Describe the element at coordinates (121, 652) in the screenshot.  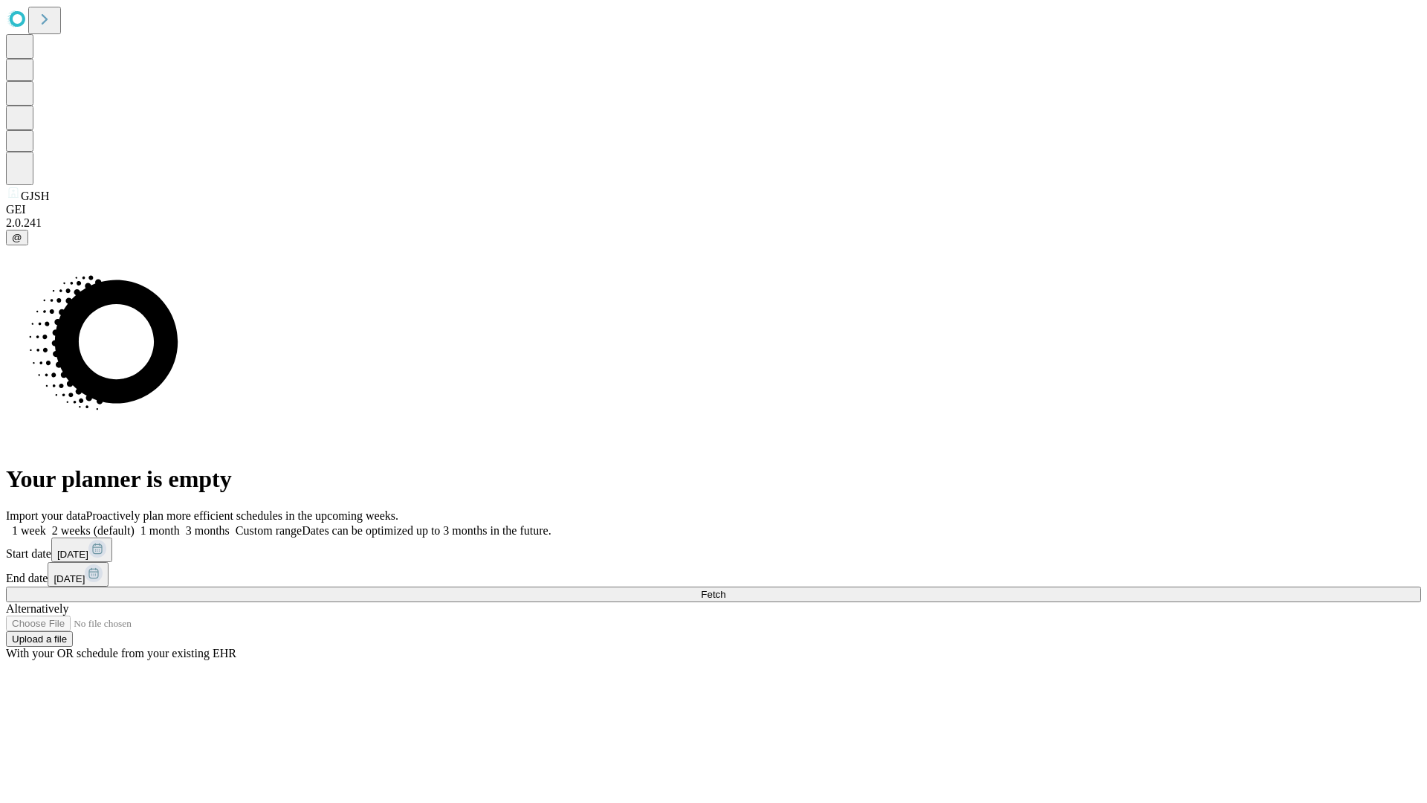
I see `span: With your OR schedule from your existing EHR` at that location.